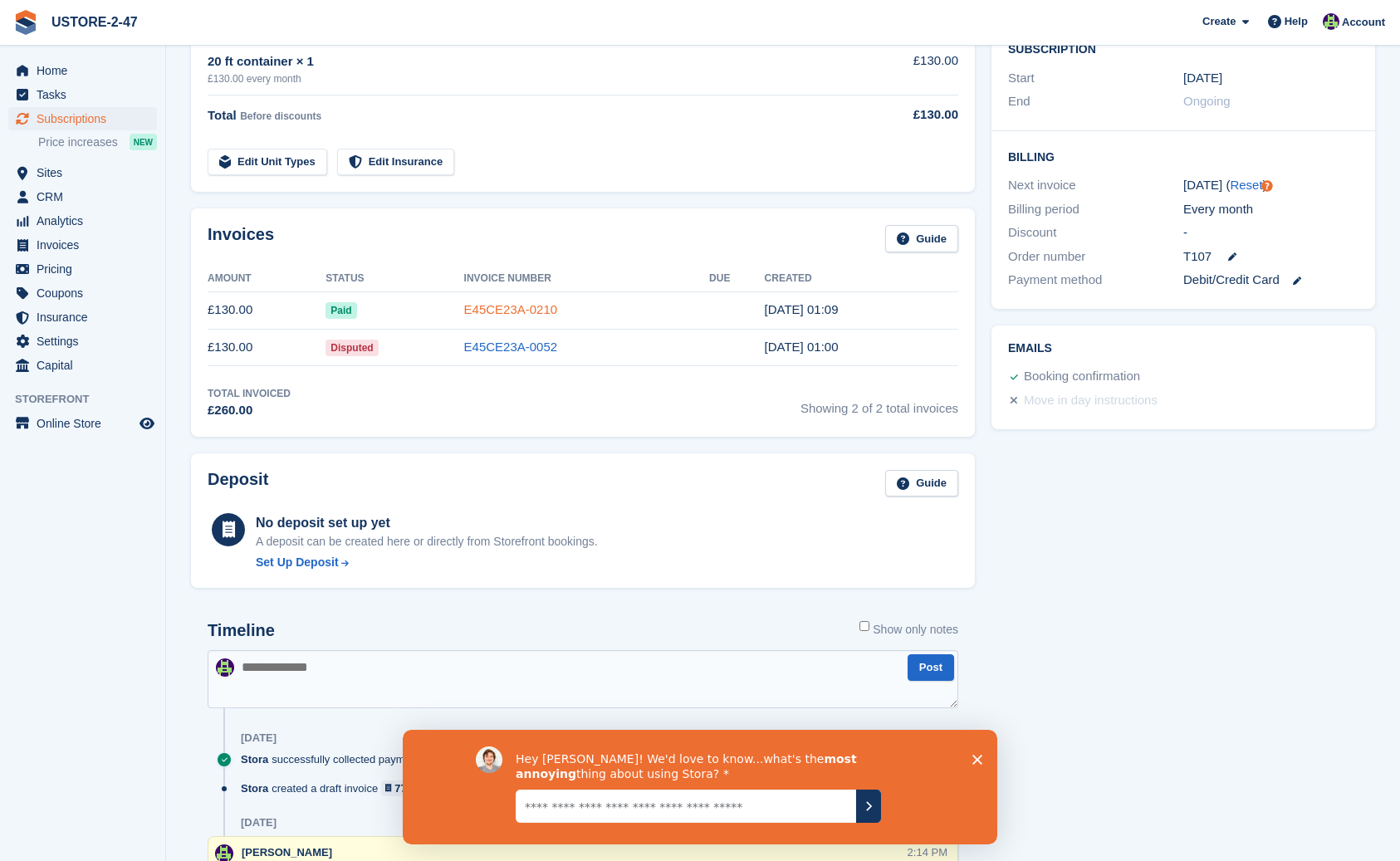  What do you see at coordinates (97, 142) in the screenshot?
I see `a: Price increases NEW` at bounding box center [97, 142].